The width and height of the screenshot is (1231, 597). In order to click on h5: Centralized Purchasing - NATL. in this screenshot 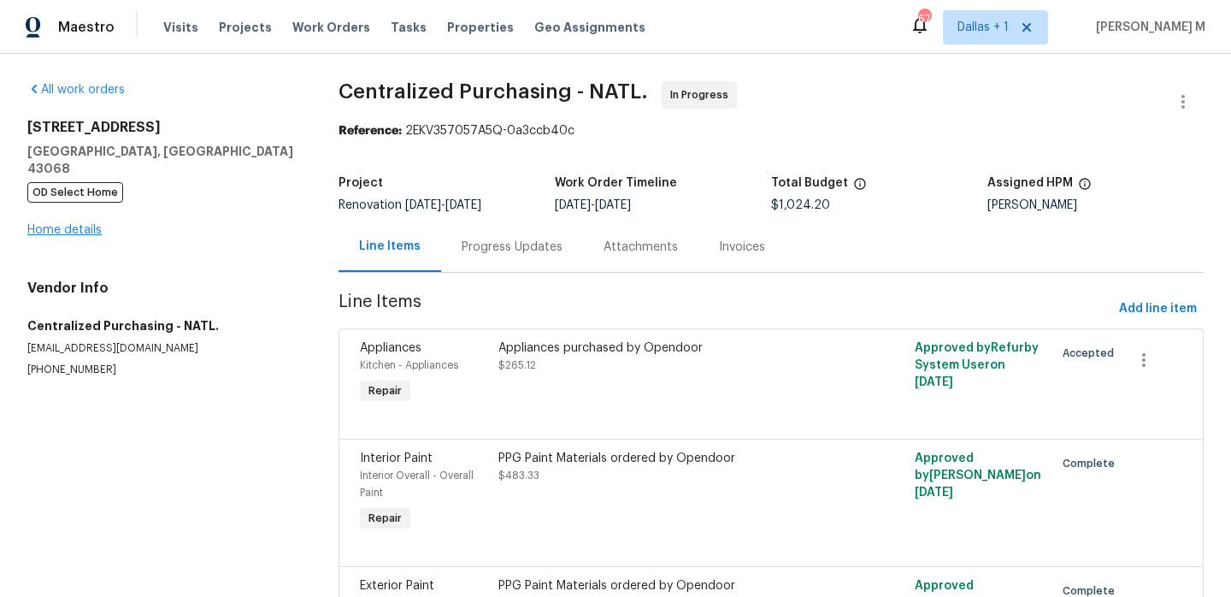, I will do `click(162, 326)`.